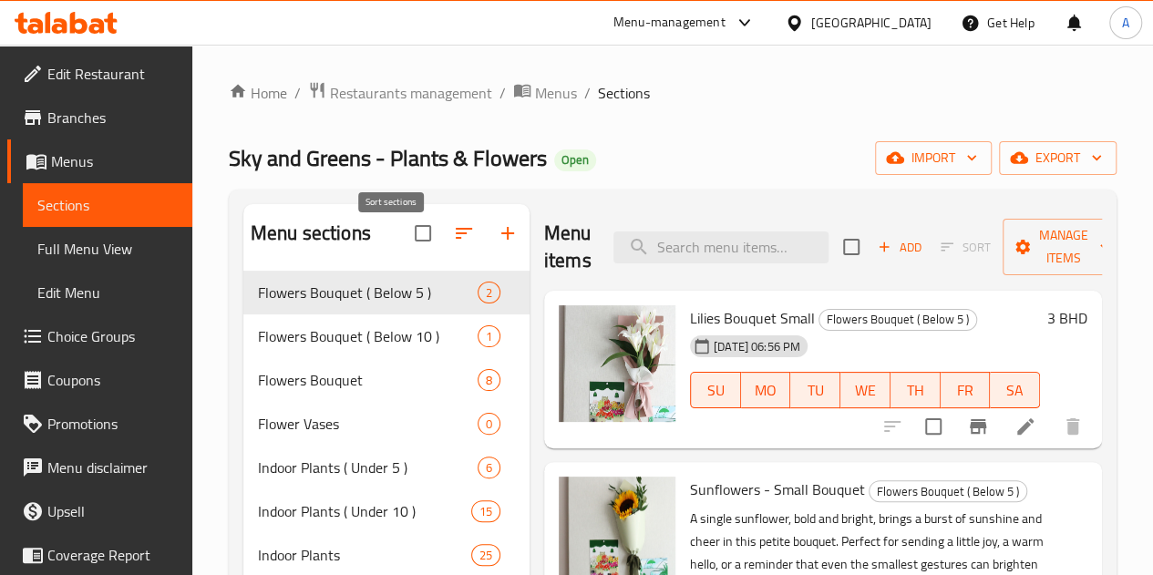 The width and height of the screenshot is (1153, 575). I want to click on div: Indoor Plants ( Under 10 ), so click(365, 512).